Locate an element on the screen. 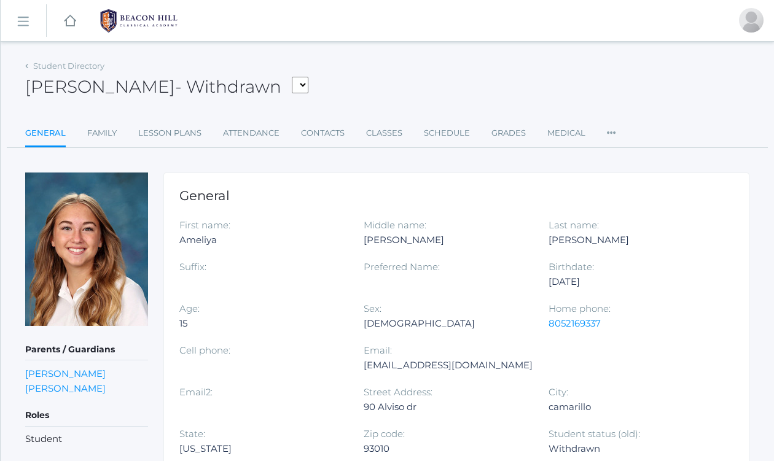 This screenshot has height=461, width=774. label: City: is located at coordinates (558, 392).